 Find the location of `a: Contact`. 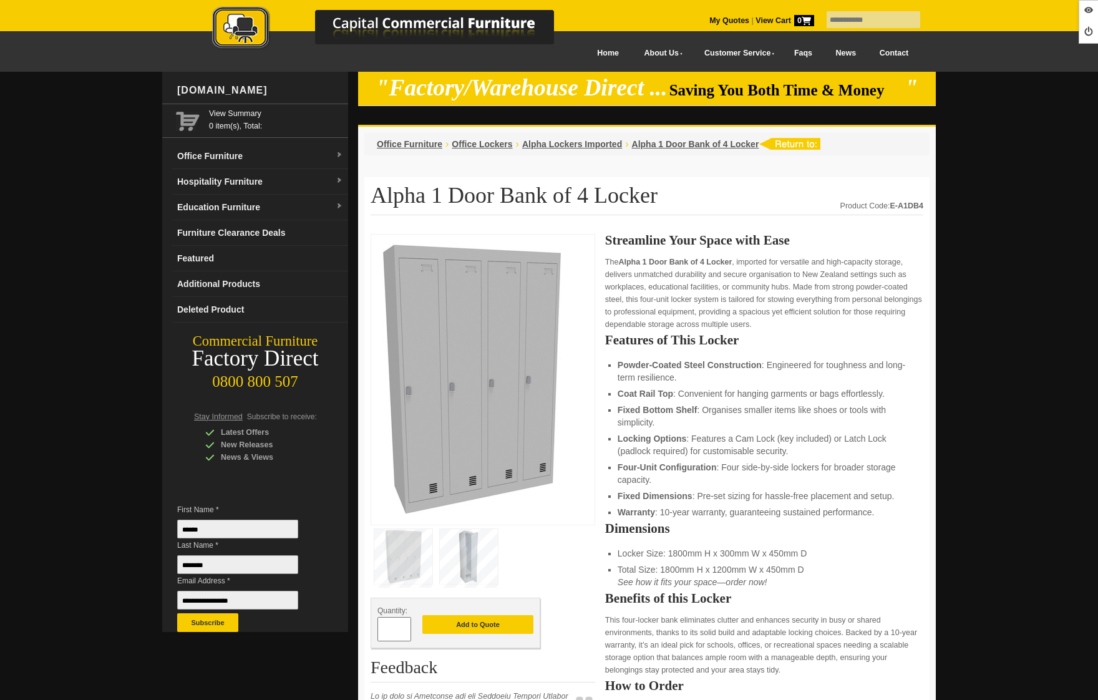

a: Contact is located at coordinates (894, 53).